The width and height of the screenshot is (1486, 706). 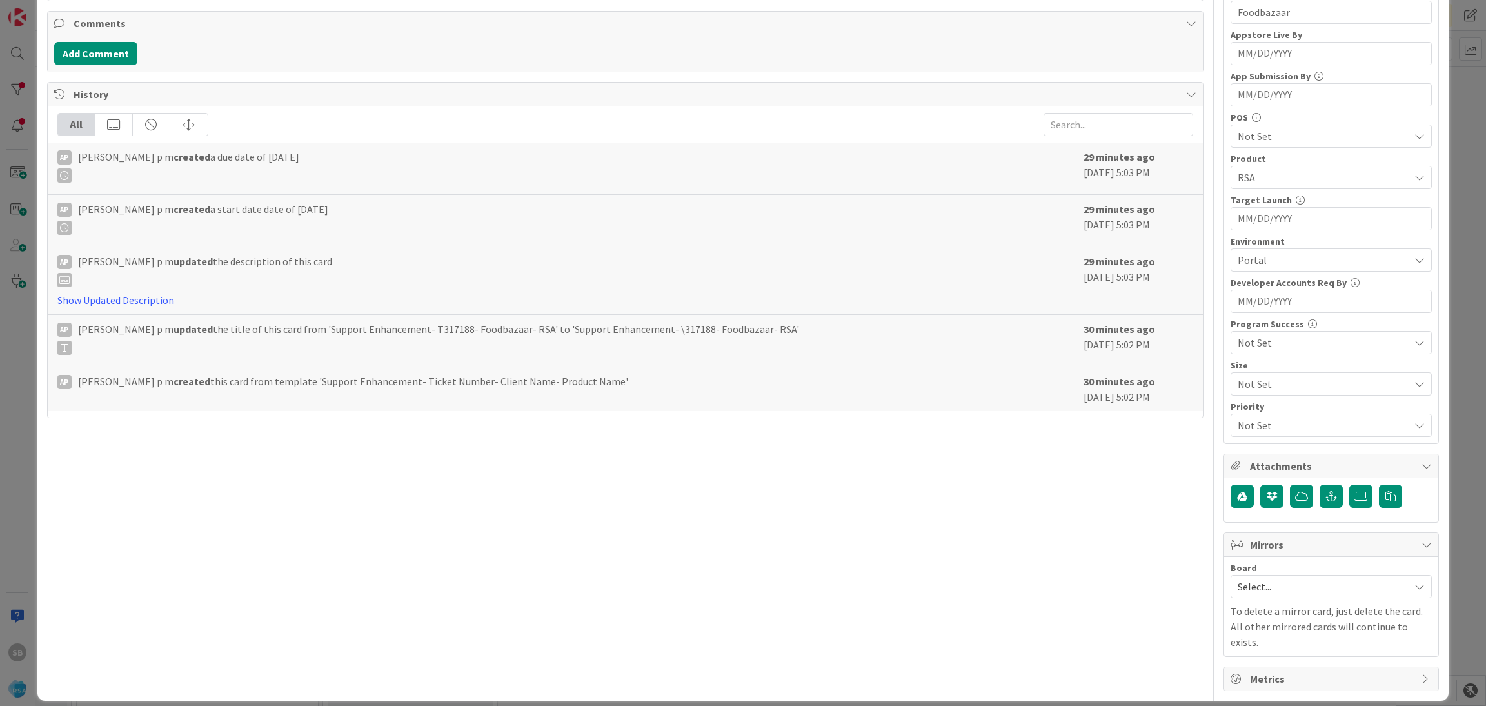 I want to click on span: History, so click(x=627, y=94).